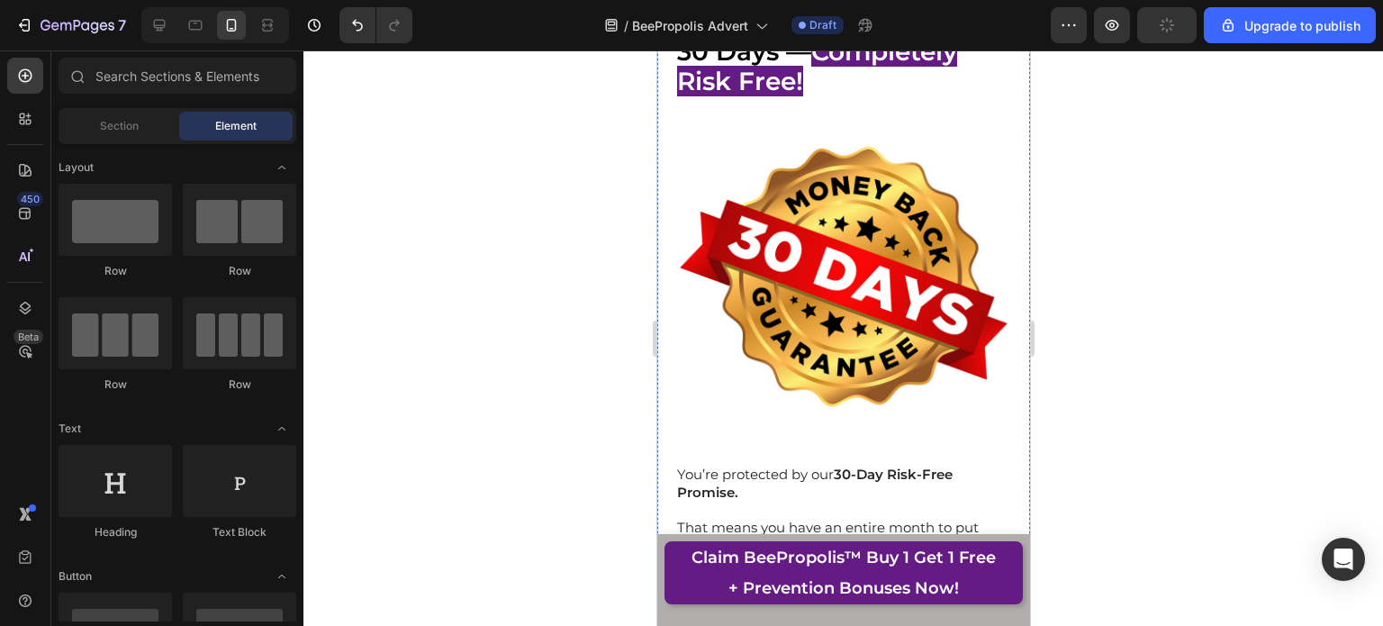 This screenshot has height=626, width=1383. Describe the element at coordinates (70, 25) in the screenshot. I see `button: 7` at that location.